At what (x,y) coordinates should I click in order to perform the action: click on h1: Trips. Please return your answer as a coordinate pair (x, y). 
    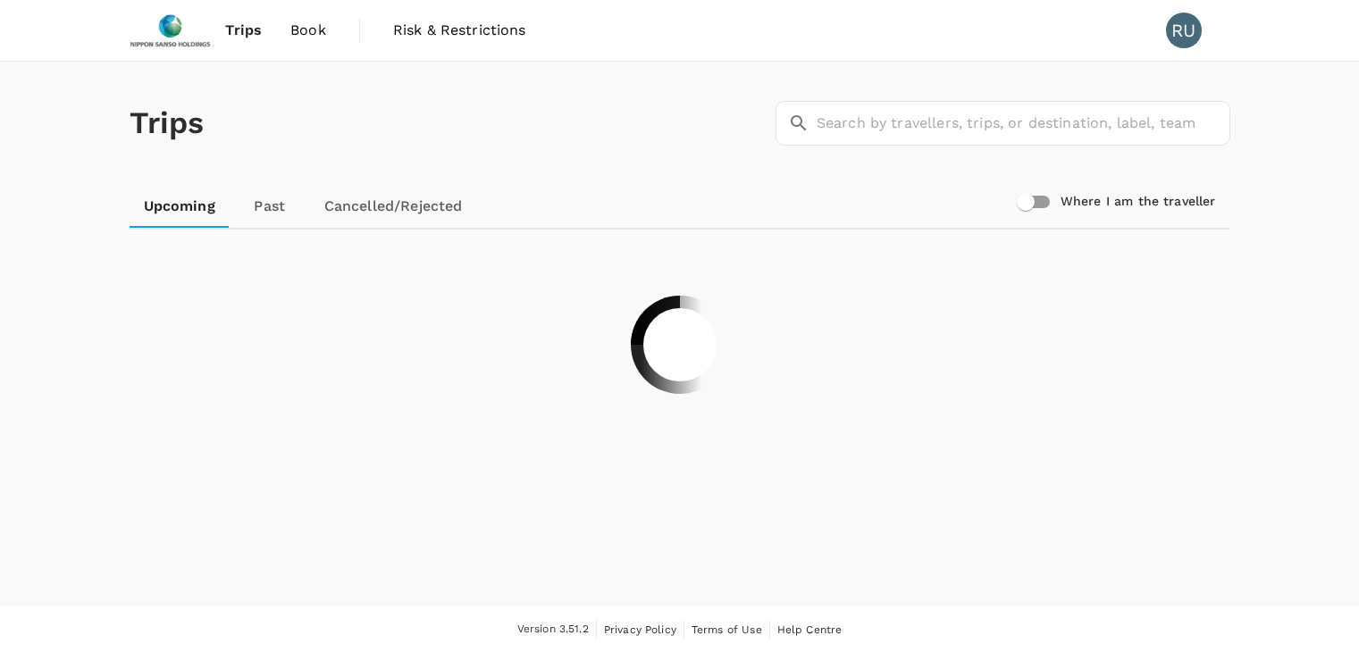
    Looking at the image, I should click on (167, 123).